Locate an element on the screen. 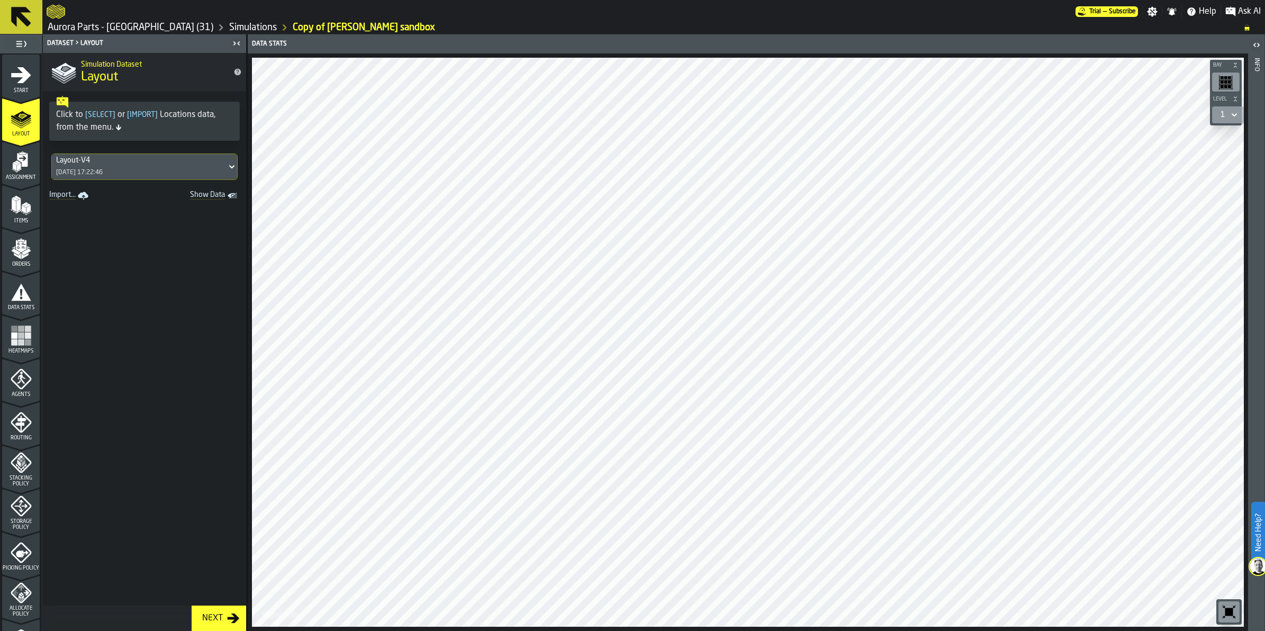 This screenshot has width=1265, height=631. label: button-toggle-Ask AI is located at coordinates (1243, 12).